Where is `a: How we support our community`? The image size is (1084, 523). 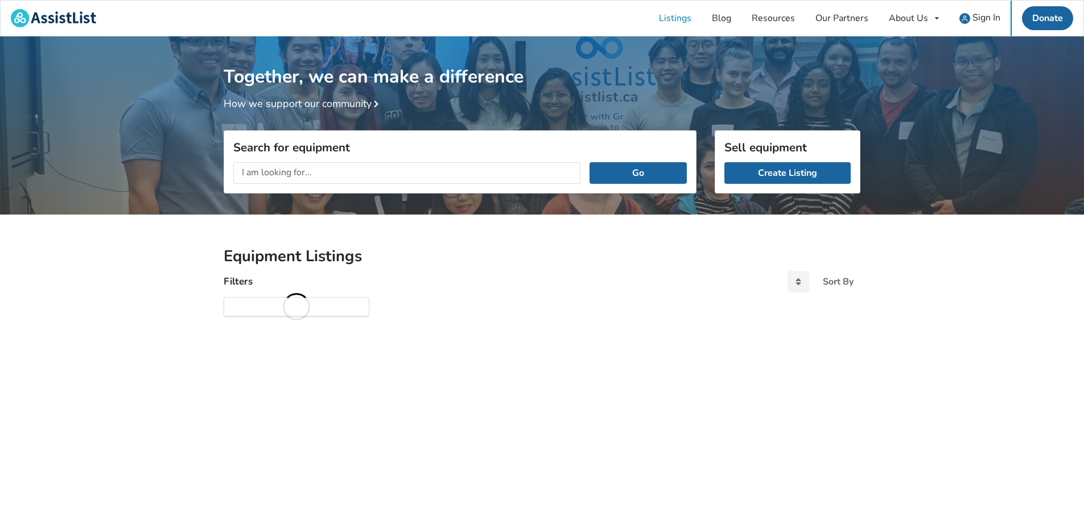 a: How we support our community is located at coordinates (303, 104).